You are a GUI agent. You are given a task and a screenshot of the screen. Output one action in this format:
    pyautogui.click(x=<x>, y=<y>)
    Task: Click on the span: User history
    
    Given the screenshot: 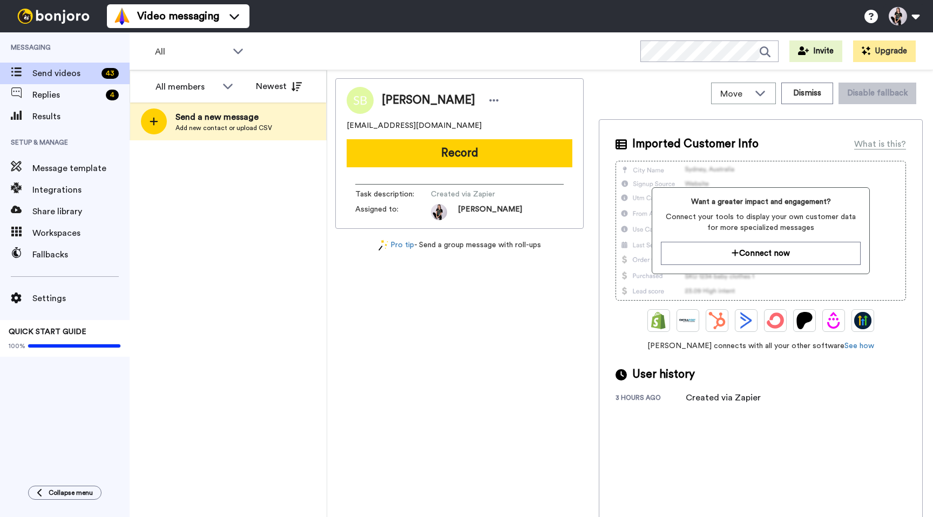 What is the action you would take?
    pyautogui.click(x=664, y=375)
    